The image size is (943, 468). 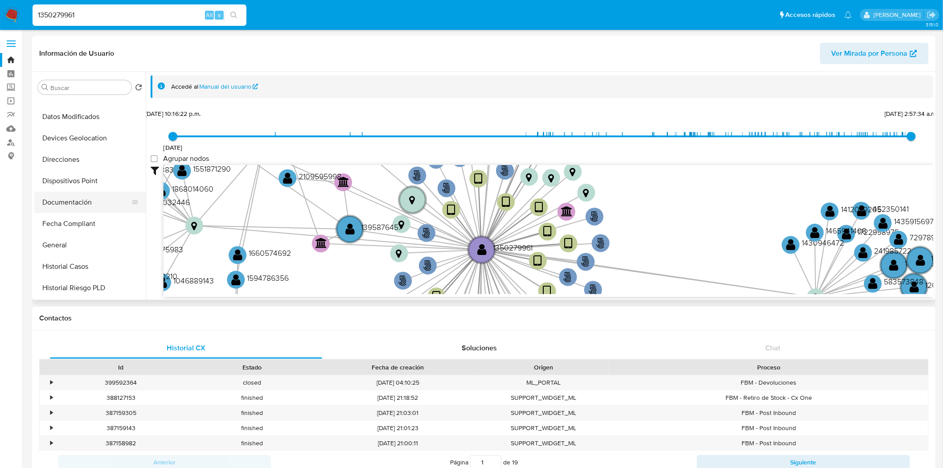 I want to click on a: Notificaciones, so click(x=848, y=15).